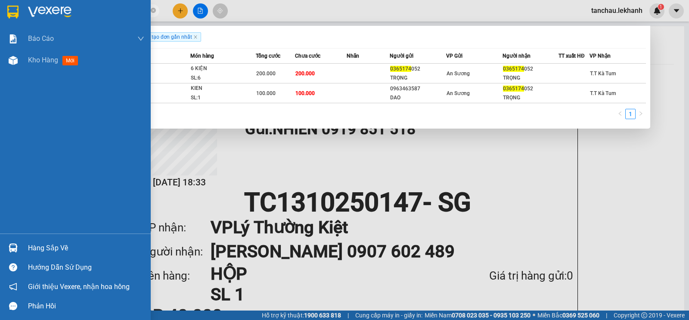 This screenshot has width=689, height=320. I want to click on span: VP Gửi, so click(454, 56).